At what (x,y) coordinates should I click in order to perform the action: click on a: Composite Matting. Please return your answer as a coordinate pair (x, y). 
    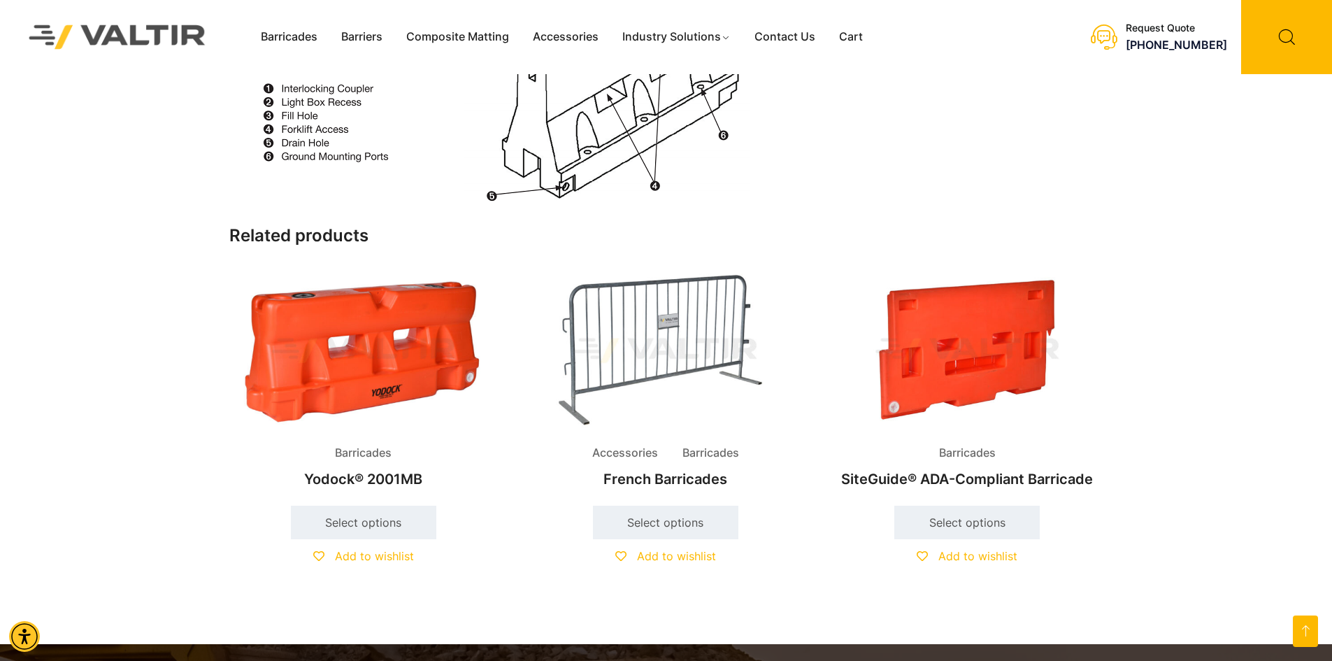
    Looking at the image, I should click on (457, 37).